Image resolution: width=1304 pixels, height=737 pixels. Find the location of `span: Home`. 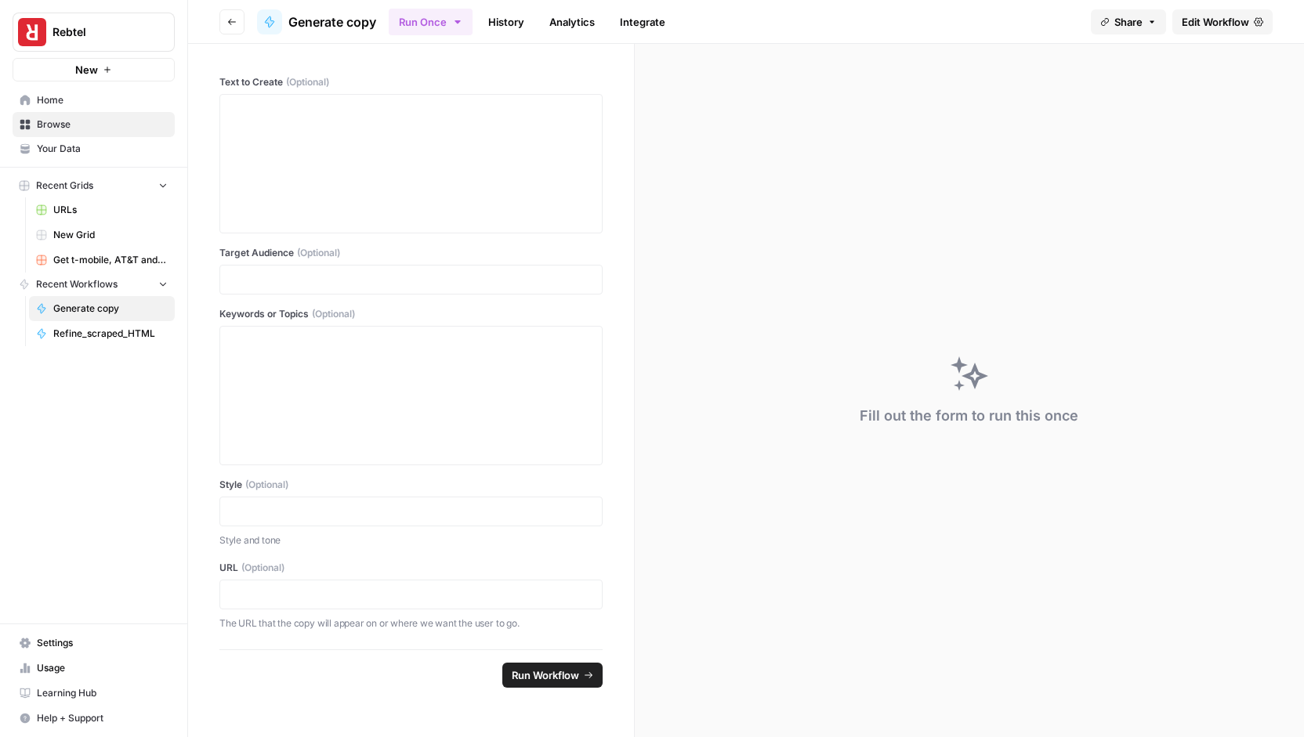

span: Home is located at coordinates (102, 100).